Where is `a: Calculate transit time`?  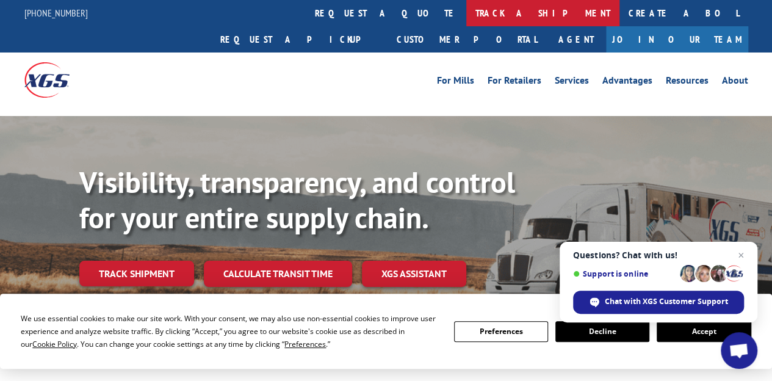
a: Calculate transit time is located at coordinates (278, 273).